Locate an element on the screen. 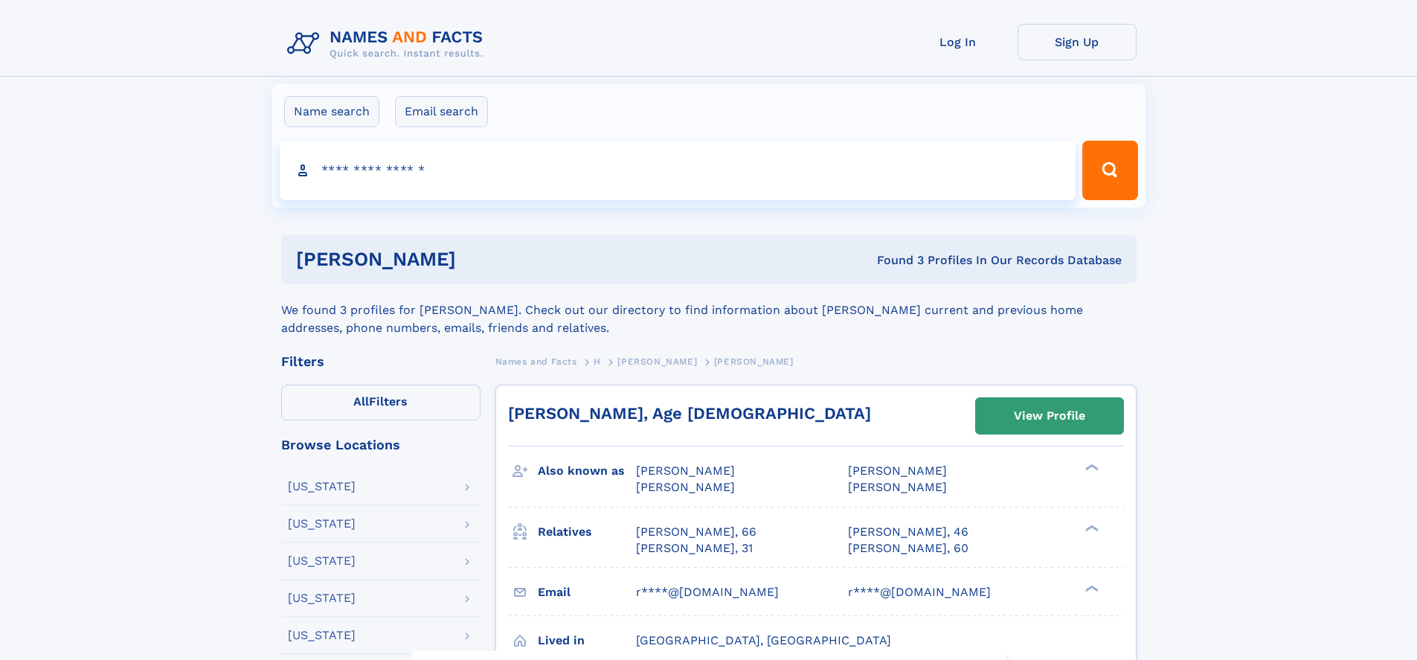 The width and height of the screenshot is (1417, 660). h3: Relatives is located at coordinates (587, 532).